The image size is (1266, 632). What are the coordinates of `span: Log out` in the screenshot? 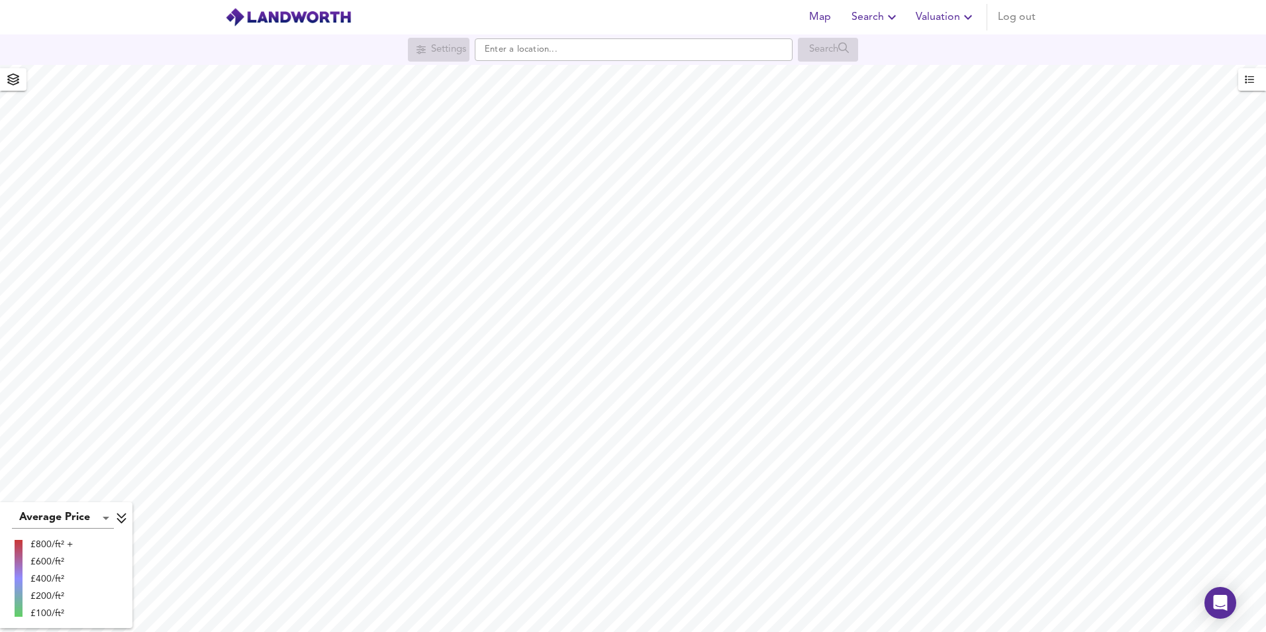 It's located at (1016, 17).